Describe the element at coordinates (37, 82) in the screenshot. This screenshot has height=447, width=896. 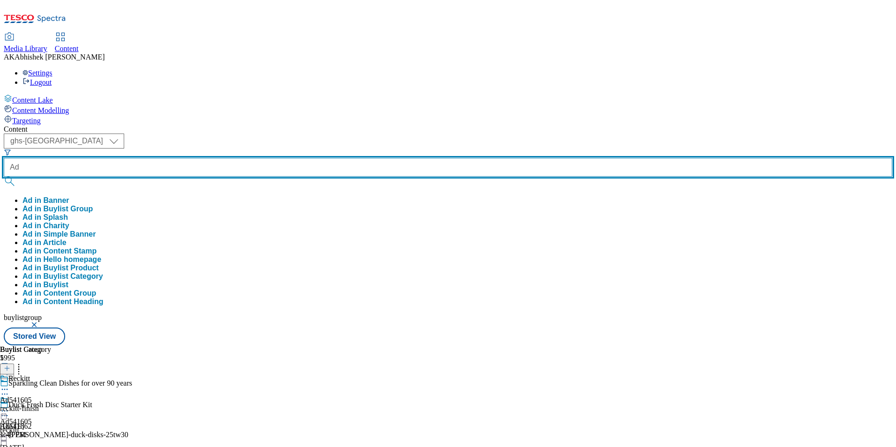
I see `a: Logout` at that location.